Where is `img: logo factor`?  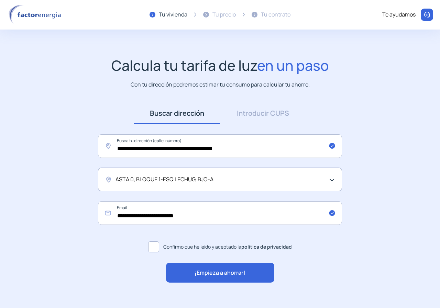
img: logo factor is located at coordinates (36, 15).